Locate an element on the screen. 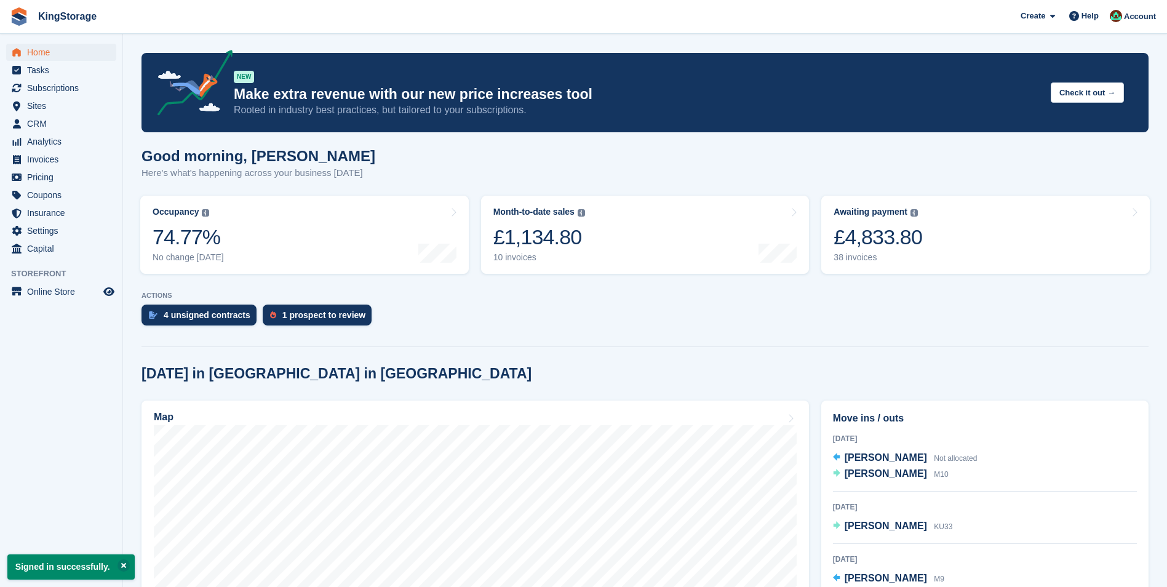 The height and width of the screenshot is (587, 1167). span: M9 is located at coordinates (939, 579).